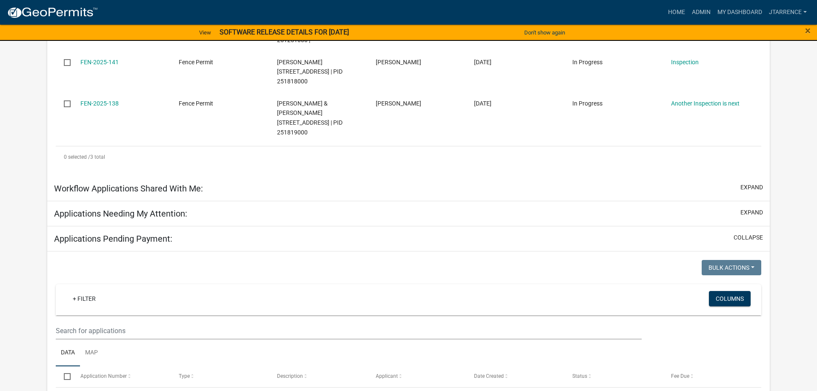 This screenshot has height=391, width=817. Describe the element at coordinates (731, 268) in the screenshot. I see `button: Bulk Actions` at that location.